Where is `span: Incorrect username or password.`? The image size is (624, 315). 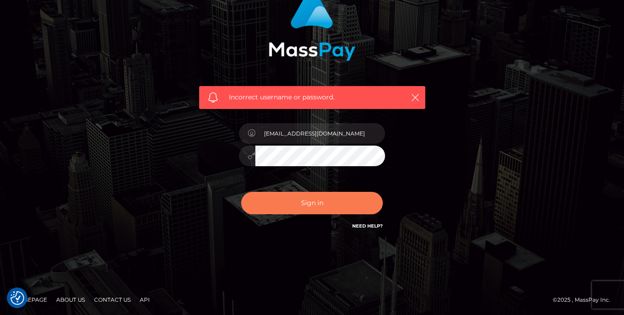
span: Incorrect username or password. is located at coordinates (312, 97).